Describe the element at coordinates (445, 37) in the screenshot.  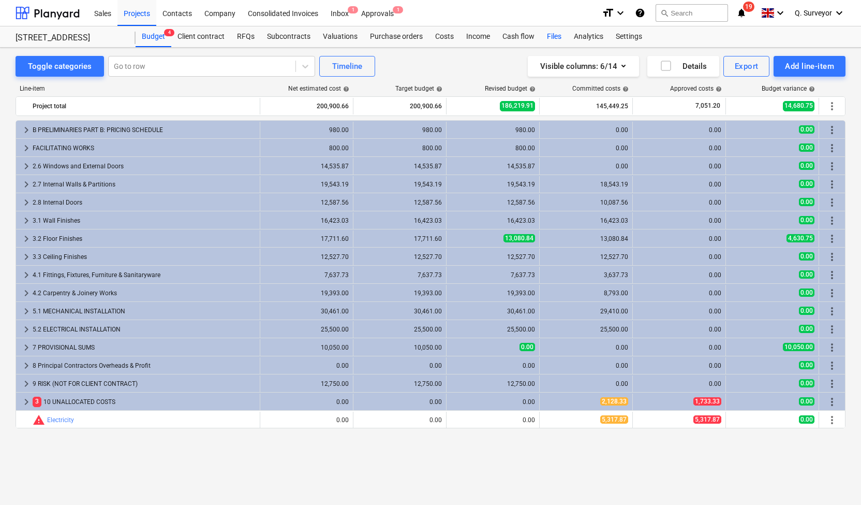
I see `div: Costs` at that location.